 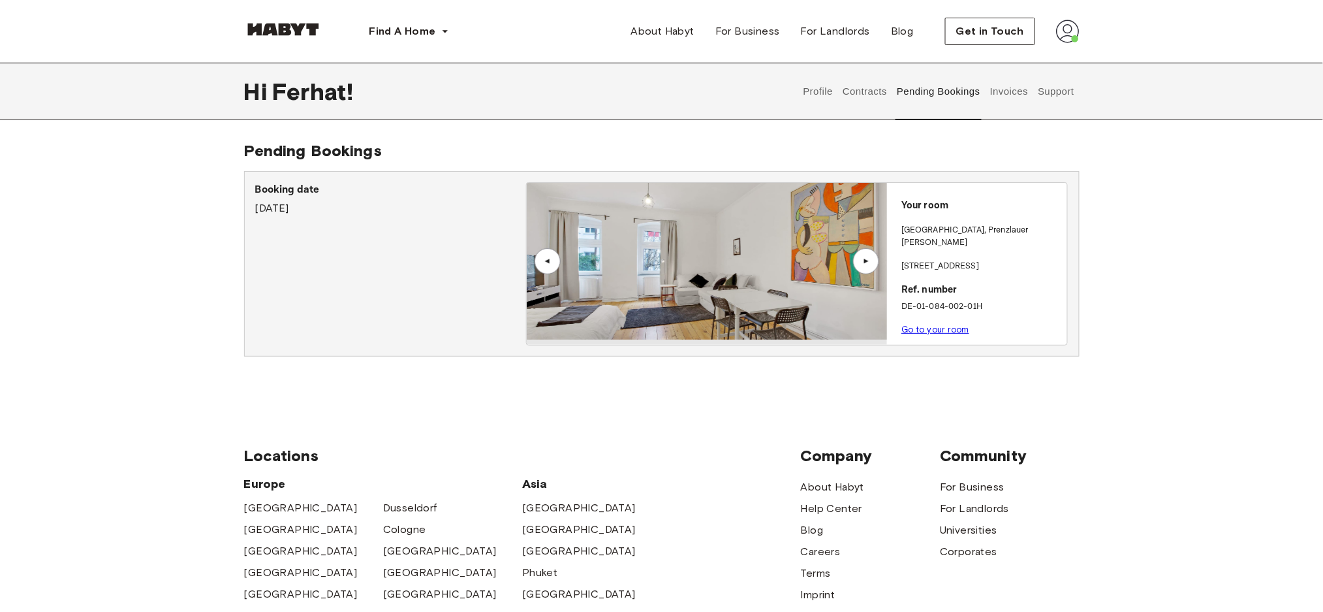 What do you see at coordinates (258, 91) in the screenshot?
I see `span: Hi` at bounding box center [258, 91].